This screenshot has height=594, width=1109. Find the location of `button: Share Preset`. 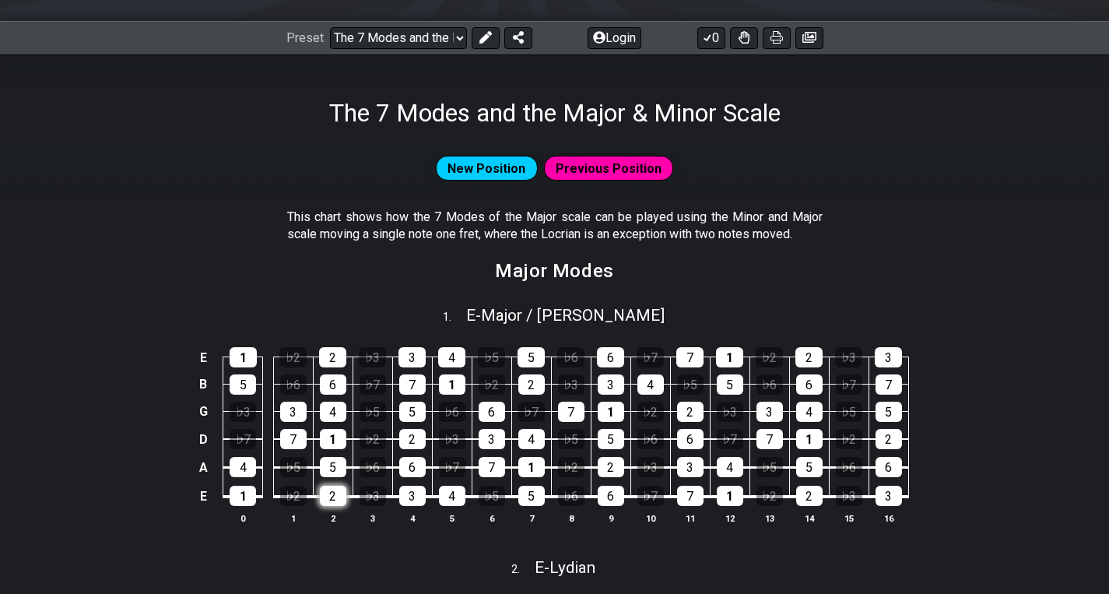

button: Share Preset is located at coordinates (518, 38).